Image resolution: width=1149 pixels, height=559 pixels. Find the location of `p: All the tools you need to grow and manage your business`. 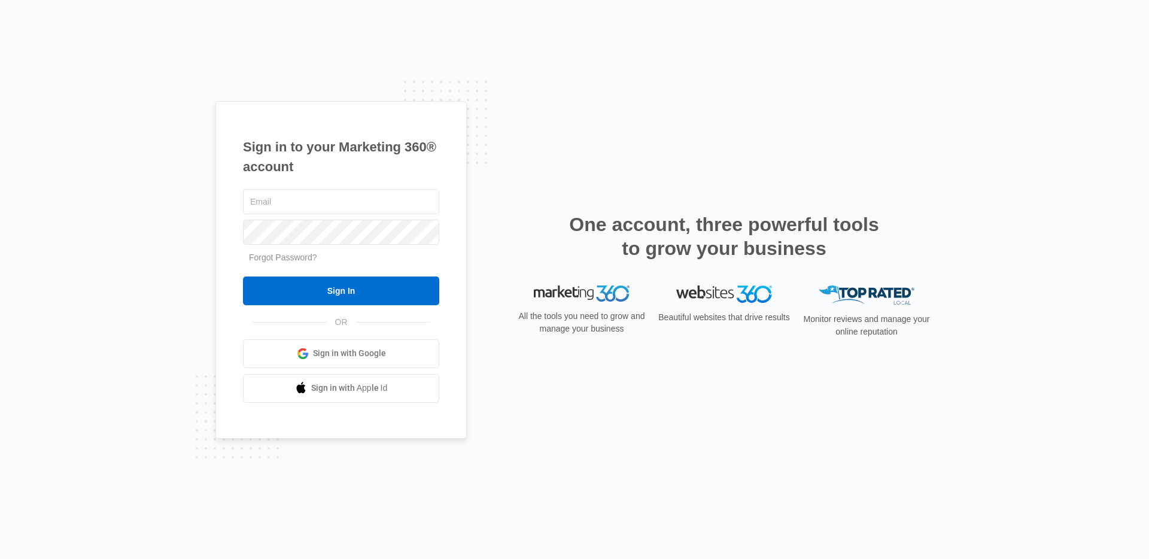

p: All the tools you need to grow and manage your business is located at coordinates (581, 322).